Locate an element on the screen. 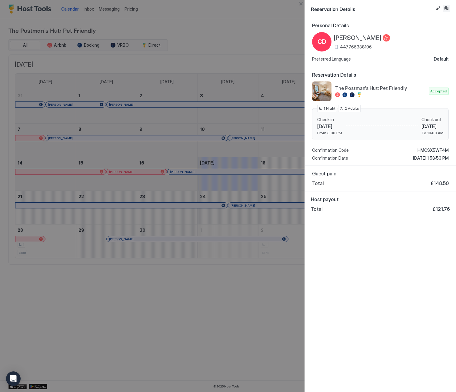 The width and height of the screenshot is (456, 392). div: Open Intercom Messenger is located at coordinates (13, 378).